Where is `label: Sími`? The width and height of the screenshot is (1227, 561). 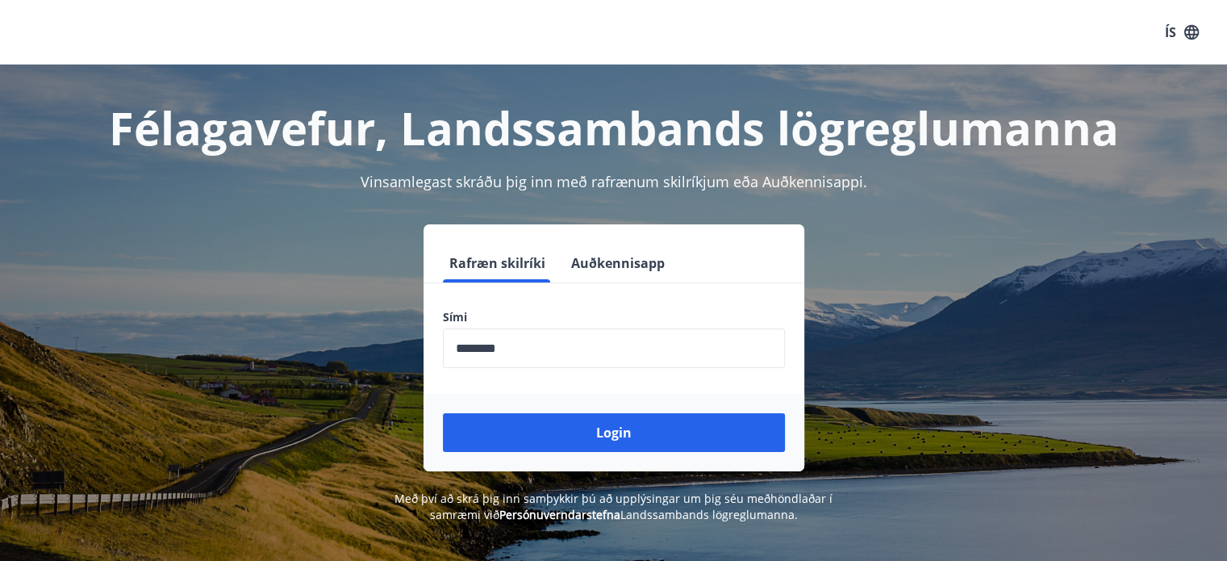
label: Sími is located at coordinates (614, 317).